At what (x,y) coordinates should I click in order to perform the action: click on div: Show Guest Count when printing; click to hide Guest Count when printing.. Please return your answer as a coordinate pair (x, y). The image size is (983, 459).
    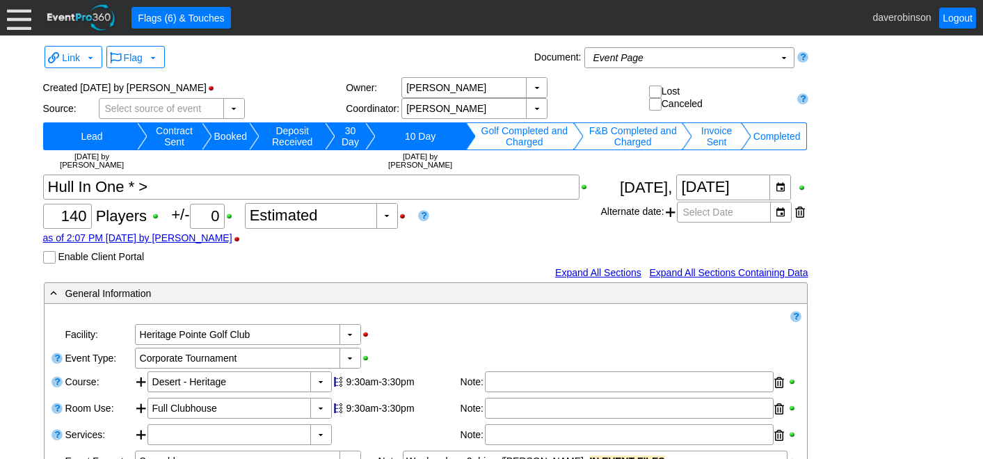
    Looking at the image, I should click on (159, 216).